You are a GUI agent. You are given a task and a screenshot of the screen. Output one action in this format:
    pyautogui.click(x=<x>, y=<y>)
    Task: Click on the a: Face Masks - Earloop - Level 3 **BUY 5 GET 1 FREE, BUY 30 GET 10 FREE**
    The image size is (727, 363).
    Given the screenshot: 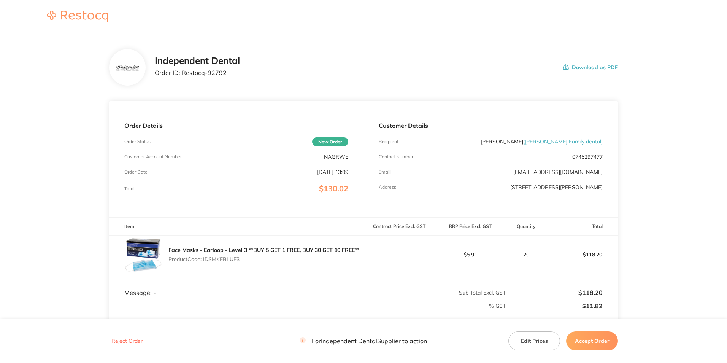 What is the action you would take?
    pyautogui.click(x=264, y=250)
    